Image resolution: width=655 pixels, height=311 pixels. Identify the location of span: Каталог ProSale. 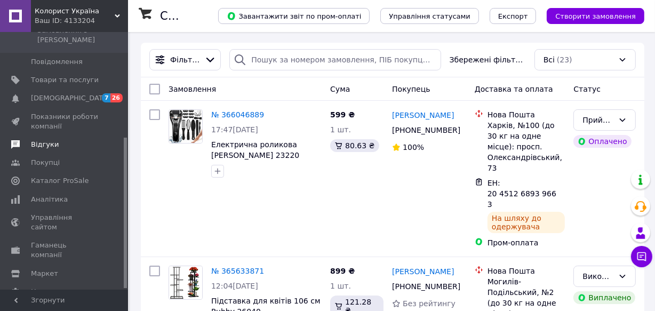
(60, 181).